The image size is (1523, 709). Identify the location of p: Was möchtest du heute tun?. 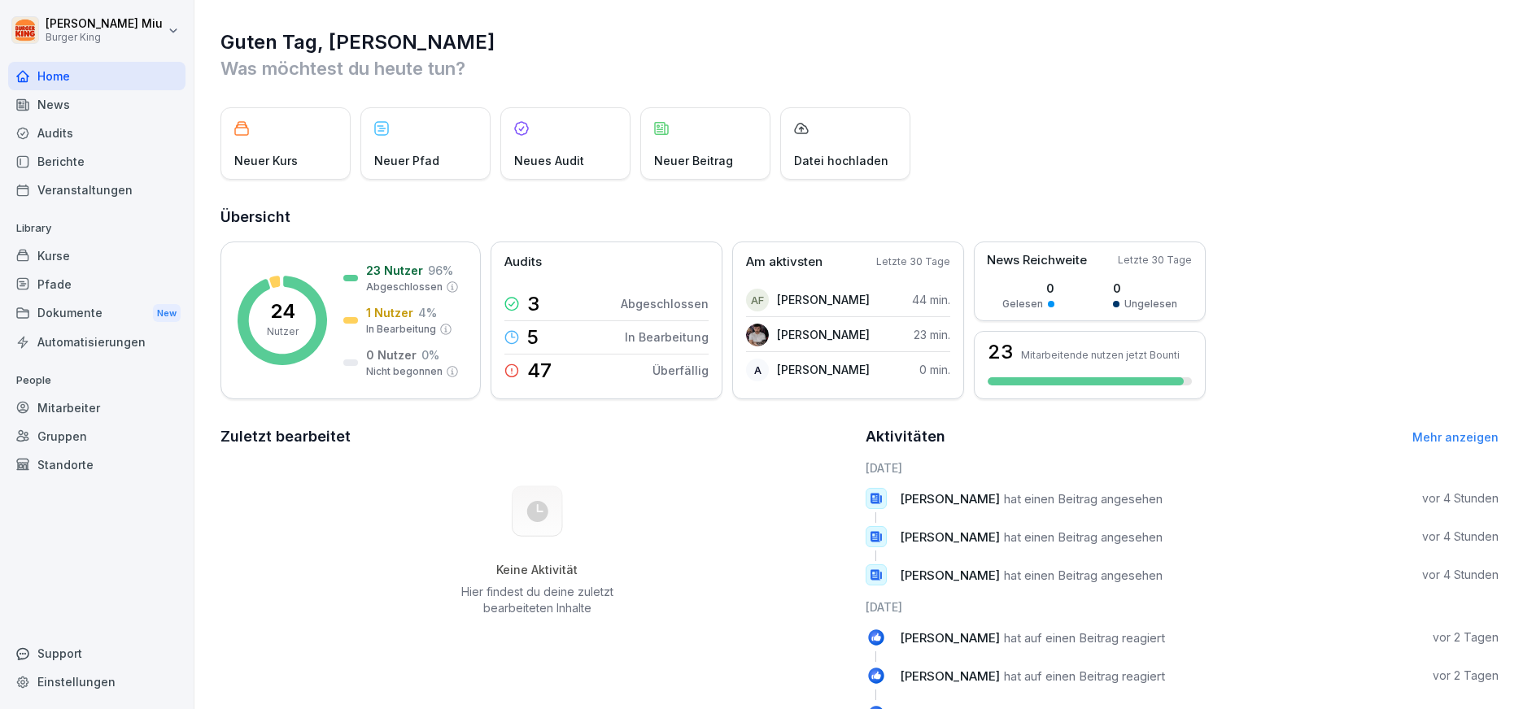
(859, 68).